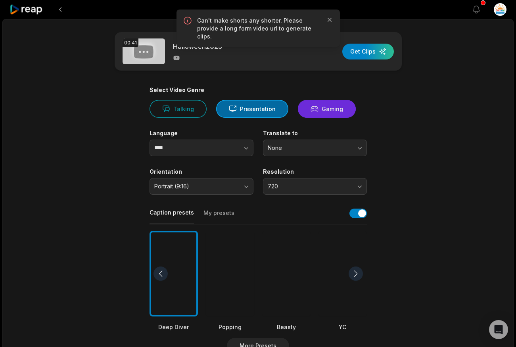 Image resolution: width=516 pixels, height=347 pixels. What do you see at coordinates (368, 52) in the screenshot?
I see `button: Get Clips` at bounding box center [368, 52].